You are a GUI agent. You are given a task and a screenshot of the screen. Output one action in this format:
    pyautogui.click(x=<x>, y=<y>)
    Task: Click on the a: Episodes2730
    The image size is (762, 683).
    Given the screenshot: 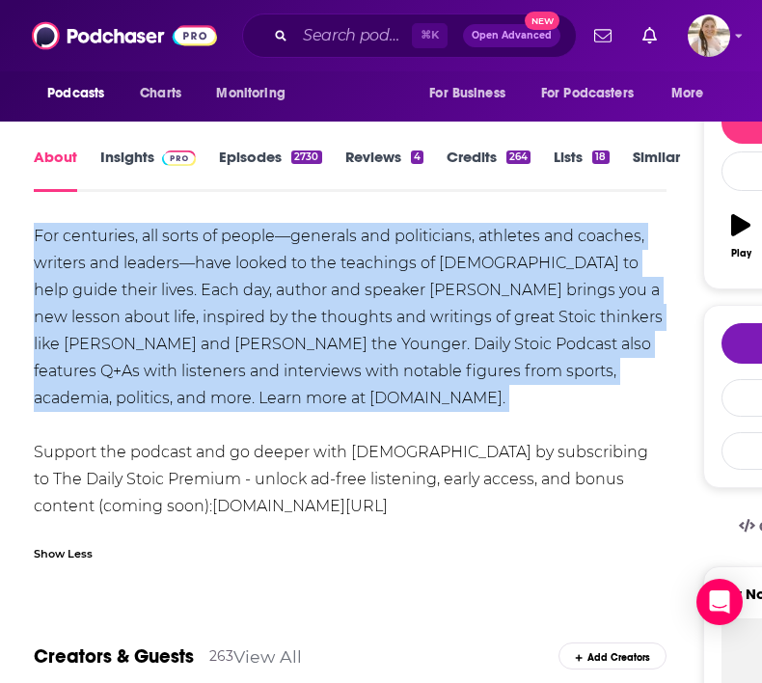 What is the action you would take?
    pyautogui.click(x=270, y=170)
    